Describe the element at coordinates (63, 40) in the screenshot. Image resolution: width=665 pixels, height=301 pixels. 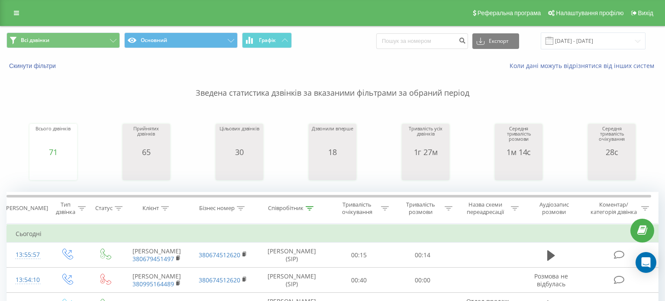
I see `button: Всі дзвінки` at that location.